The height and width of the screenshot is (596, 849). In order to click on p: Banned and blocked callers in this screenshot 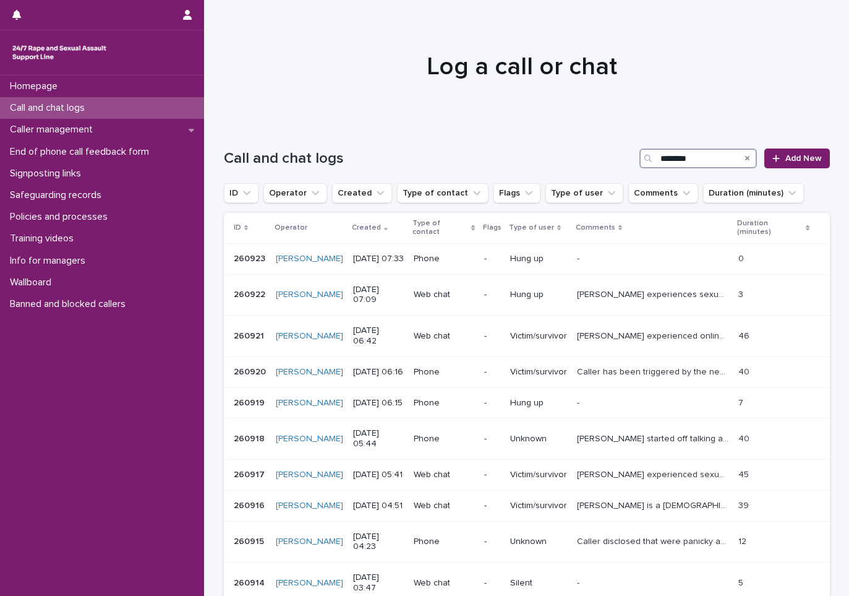, I will do `click(70, 304)`.